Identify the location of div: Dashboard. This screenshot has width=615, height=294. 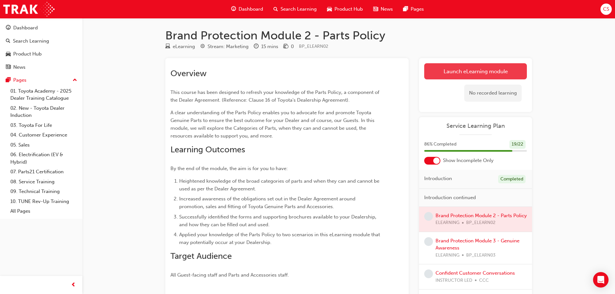
(25, 28).